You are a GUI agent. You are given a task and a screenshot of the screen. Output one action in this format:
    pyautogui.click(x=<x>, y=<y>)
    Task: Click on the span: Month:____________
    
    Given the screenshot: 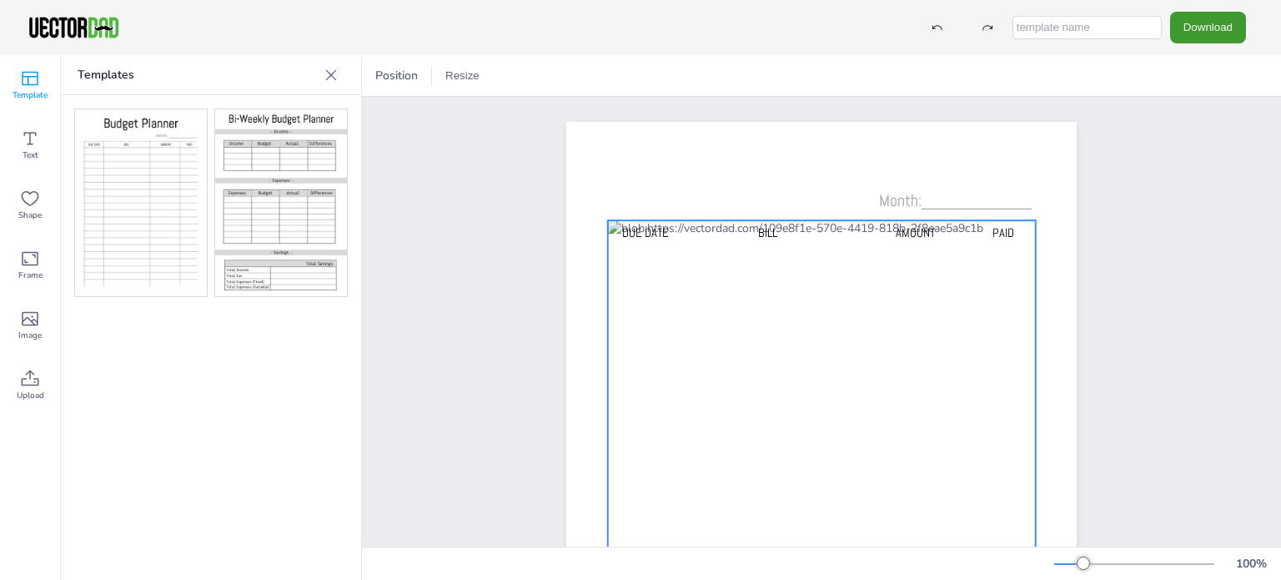 What is the action you would take?
    pyautogui.click(x=955, y=200)
    